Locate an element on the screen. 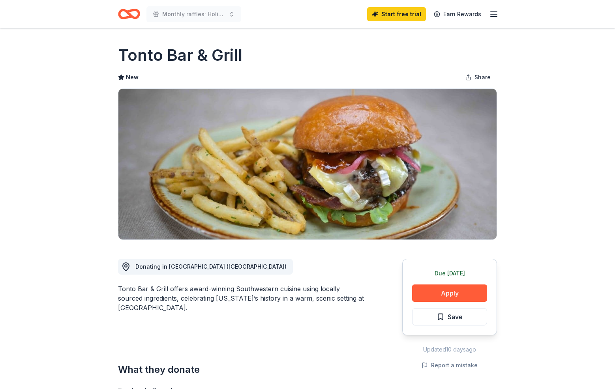 The height and width of the screenshot is (389, 615). span: New is located at coordinates (132, 77).